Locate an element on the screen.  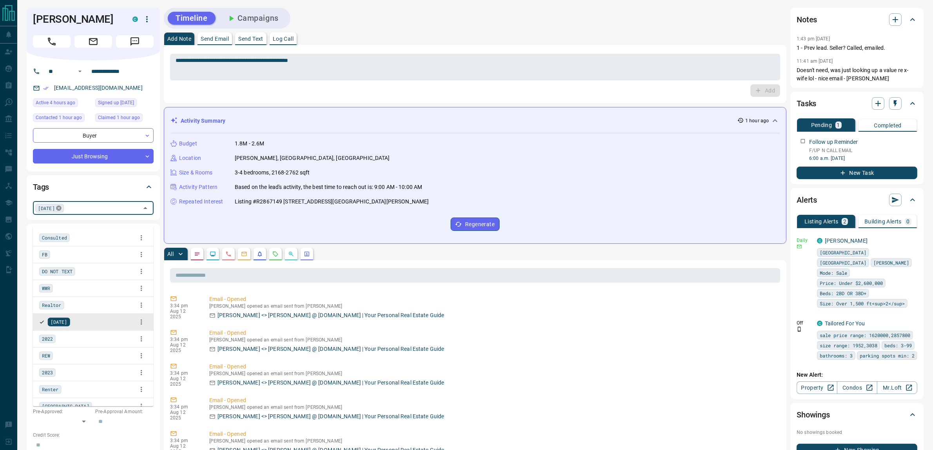
p: 1 is located at coordinates (838, 125).